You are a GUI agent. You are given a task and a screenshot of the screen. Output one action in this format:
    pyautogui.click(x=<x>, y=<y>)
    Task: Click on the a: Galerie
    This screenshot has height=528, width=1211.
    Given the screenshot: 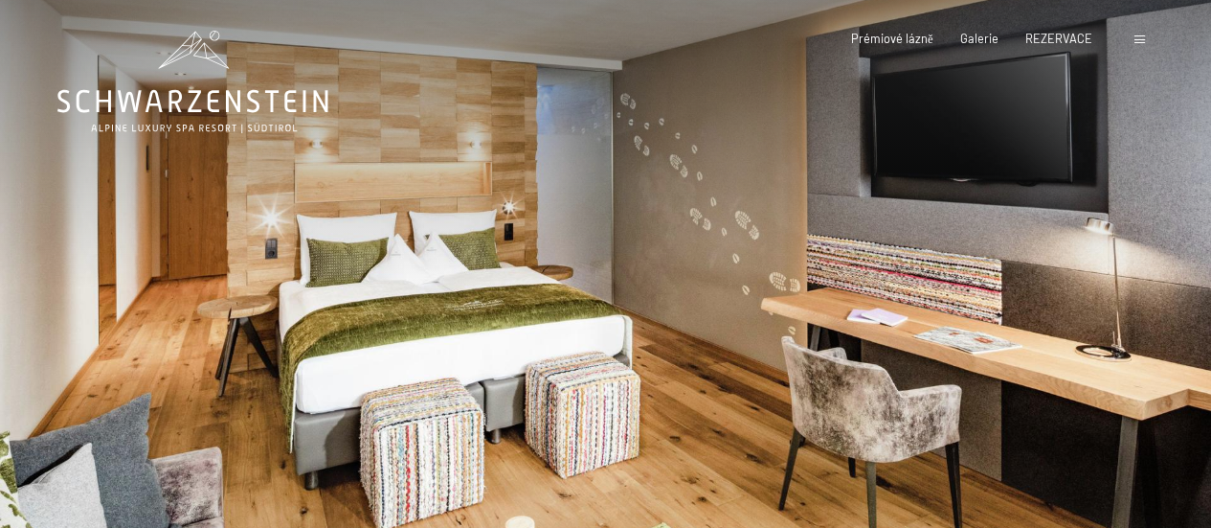 What is the action you would take?
    pyautogui.click(x=980, y=38)
    